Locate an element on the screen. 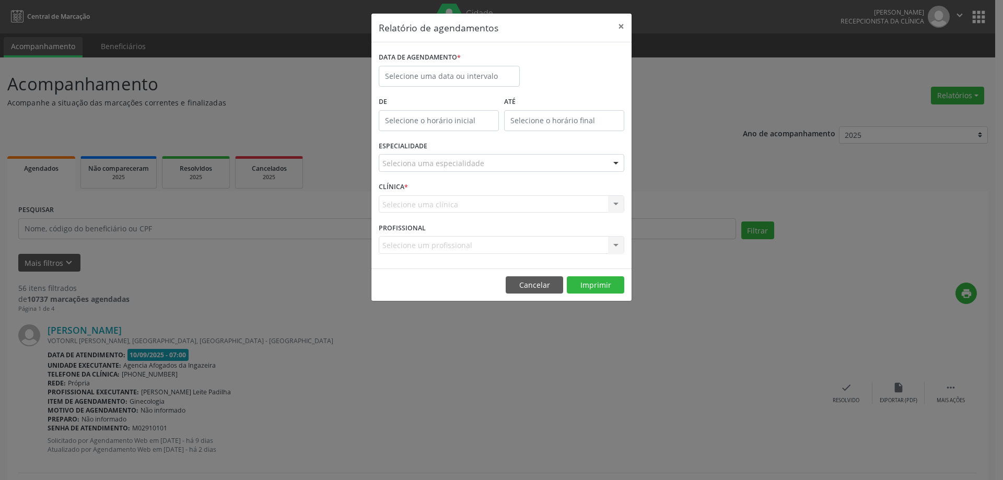 This screenshot has height=480, width=1003. button: Imprimir is located at coordinates (595, 285).